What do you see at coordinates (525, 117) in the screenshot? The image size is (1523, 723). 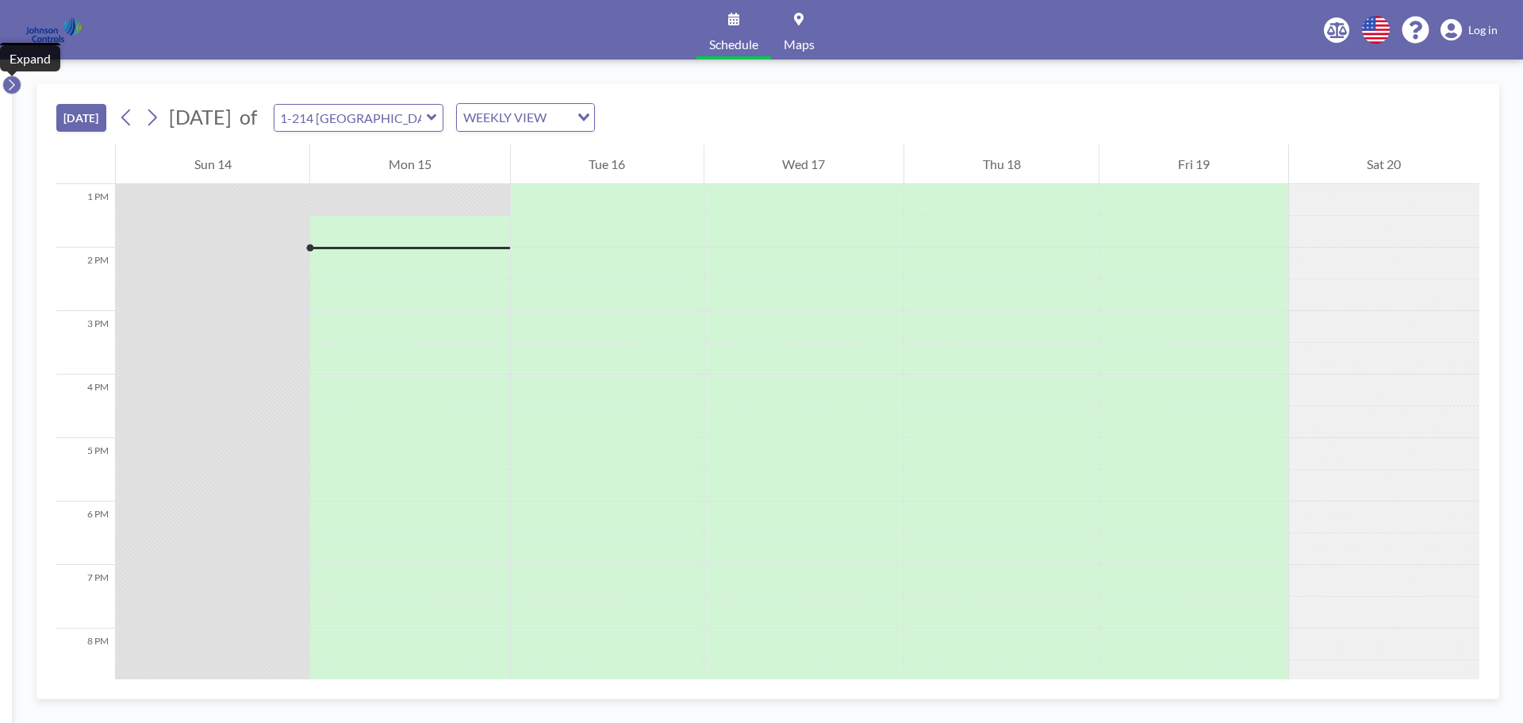 I see `div: Search for option` at bounding box center [525, 117].